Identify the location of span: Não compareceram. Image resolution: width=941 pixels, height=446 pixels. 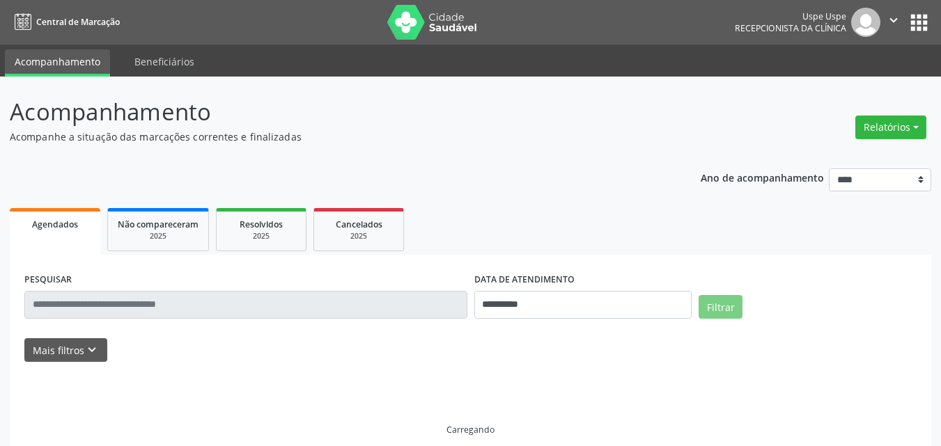
(158, 224).